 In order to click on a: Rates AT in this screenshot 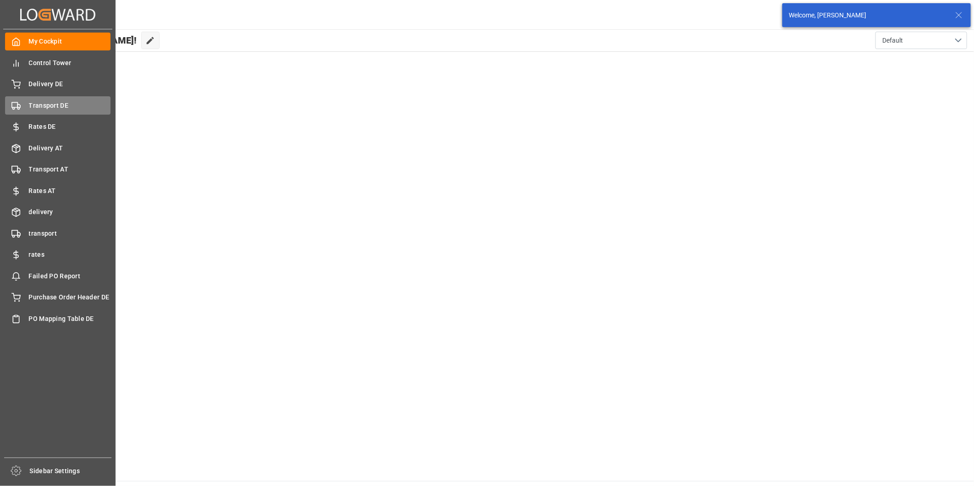, I will do `click(58, 190)`.